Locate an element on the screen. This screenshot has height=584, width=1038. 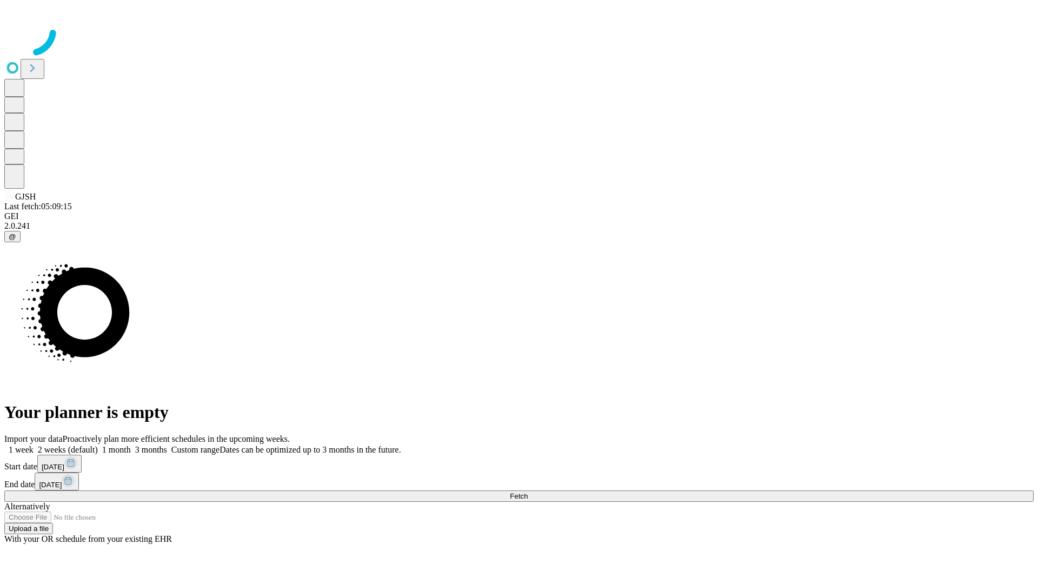
div: End date is located at coordinates (519, 481).